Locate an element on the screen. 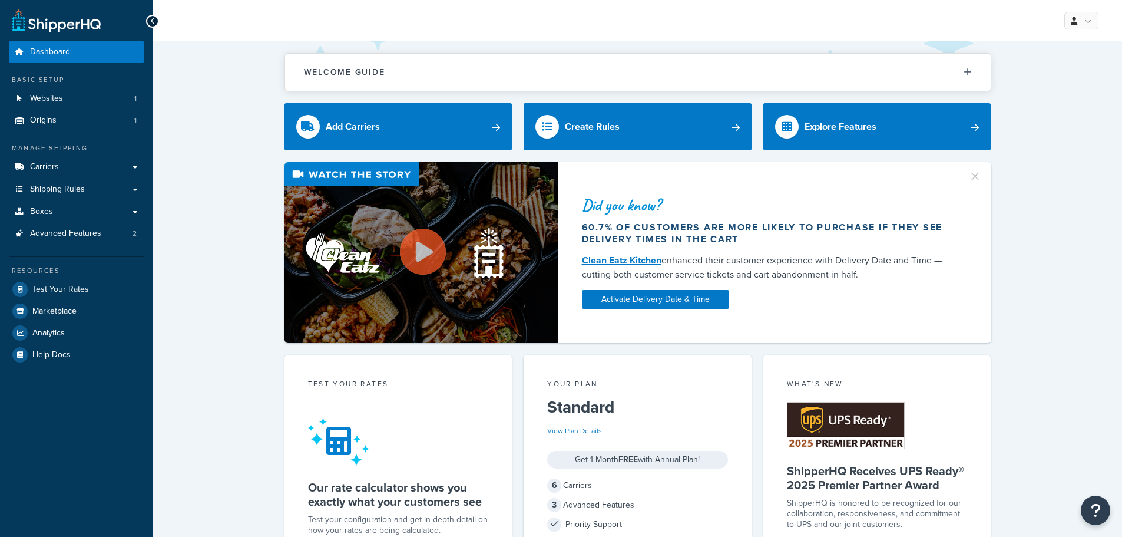  a: Marketplace is located at coordinates (77, 311).